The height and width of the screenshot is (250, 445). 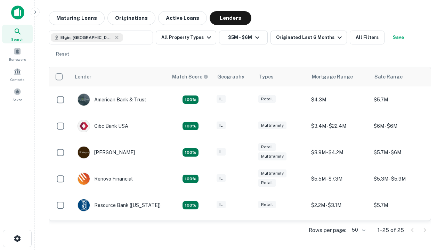 I want to click on button: Active Loans, so click(x=182, y=18).